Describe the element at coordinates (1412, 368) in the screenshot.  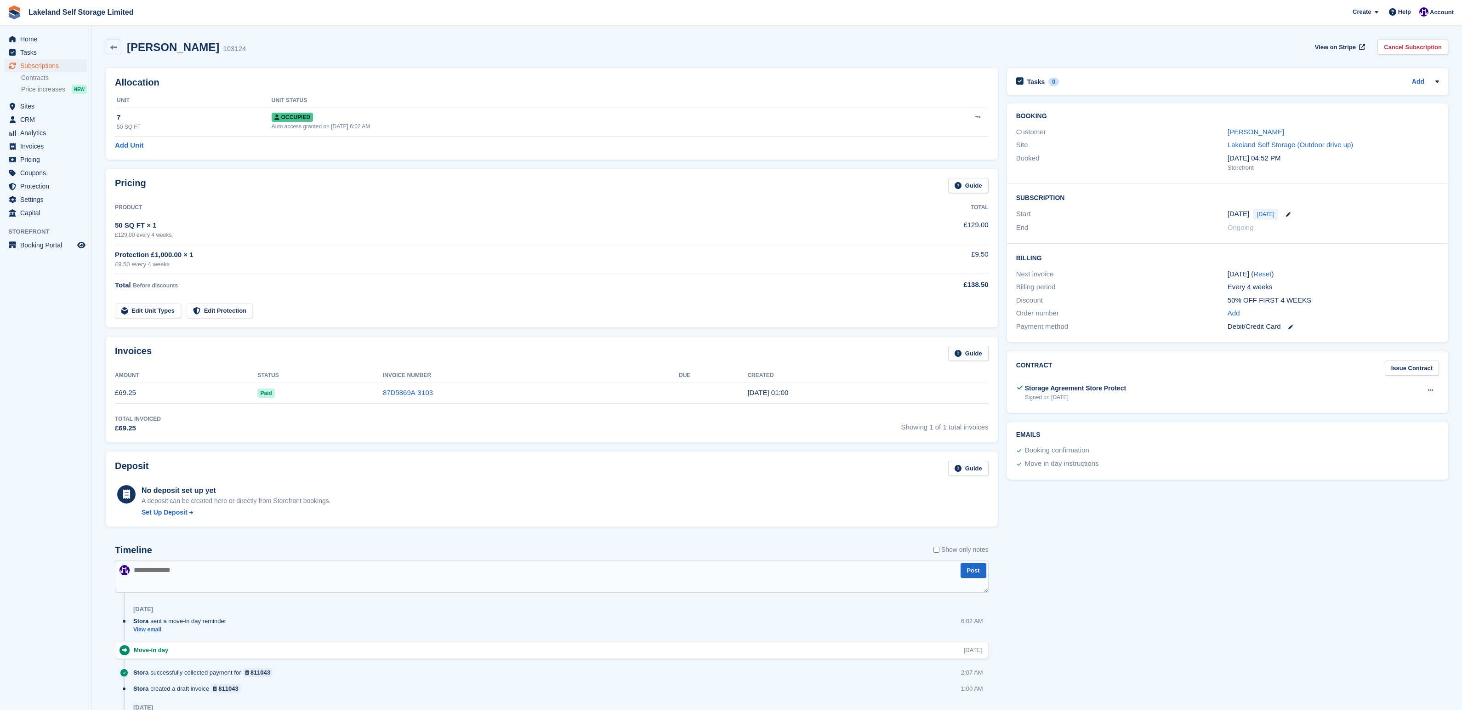
I see `a: Issue Contract` at that location.